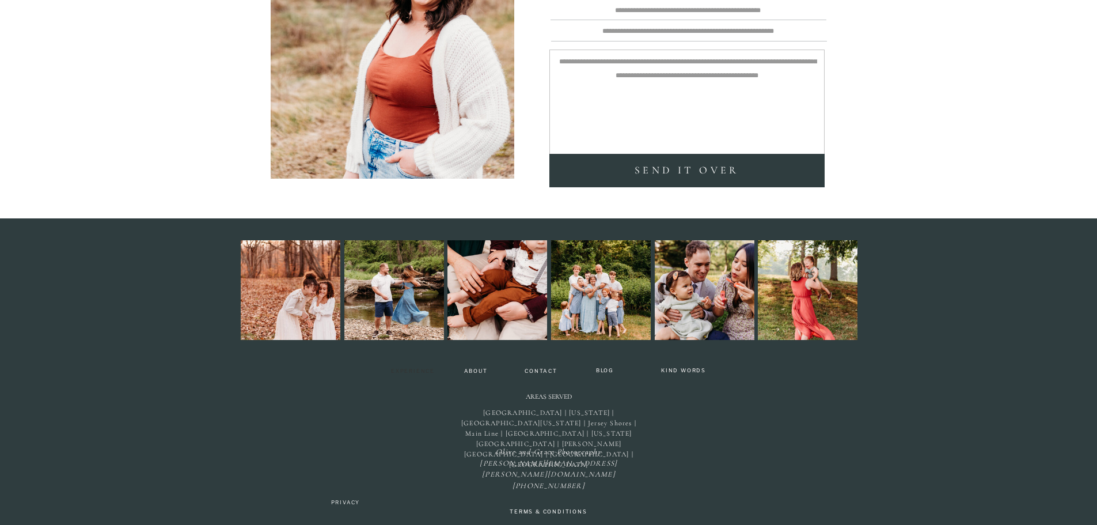  Describe the element at coordinates (605, 372) in the screenshot. I see `a: BLOG` at that location.